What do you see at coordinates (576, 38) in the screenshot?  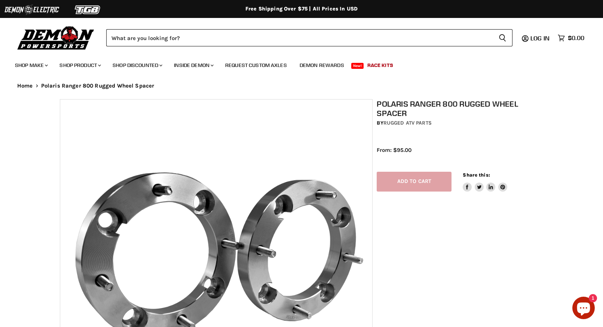 I see `span: $0.00` at bounding box center [576, 38].